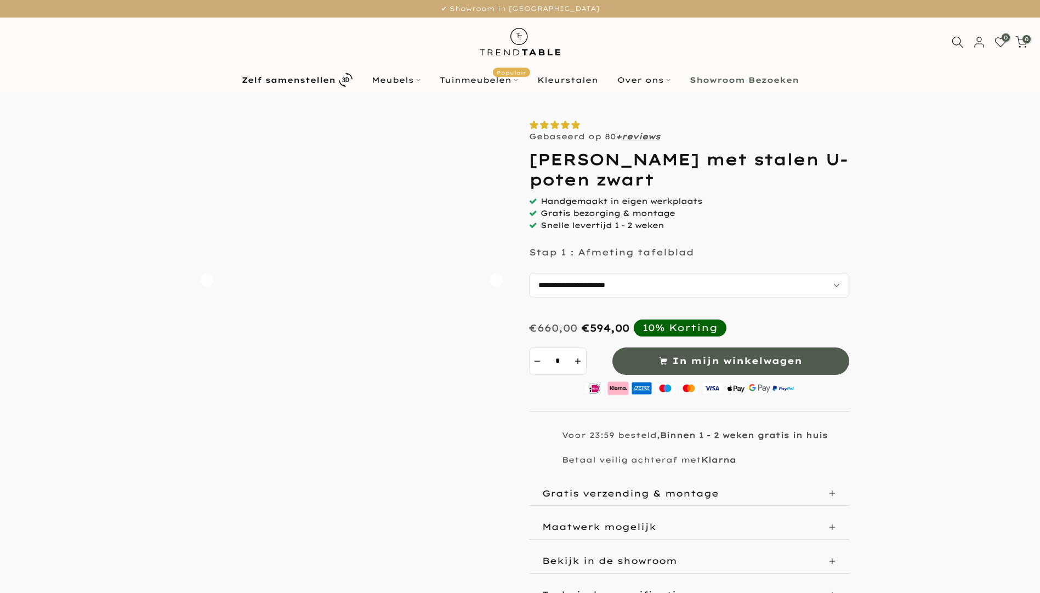 This screenshot has width=1040, height=593. What do you see at coordinates (558, 361) in the screenshot?
I see `input: Quantity` at bounding box center [558, 361].